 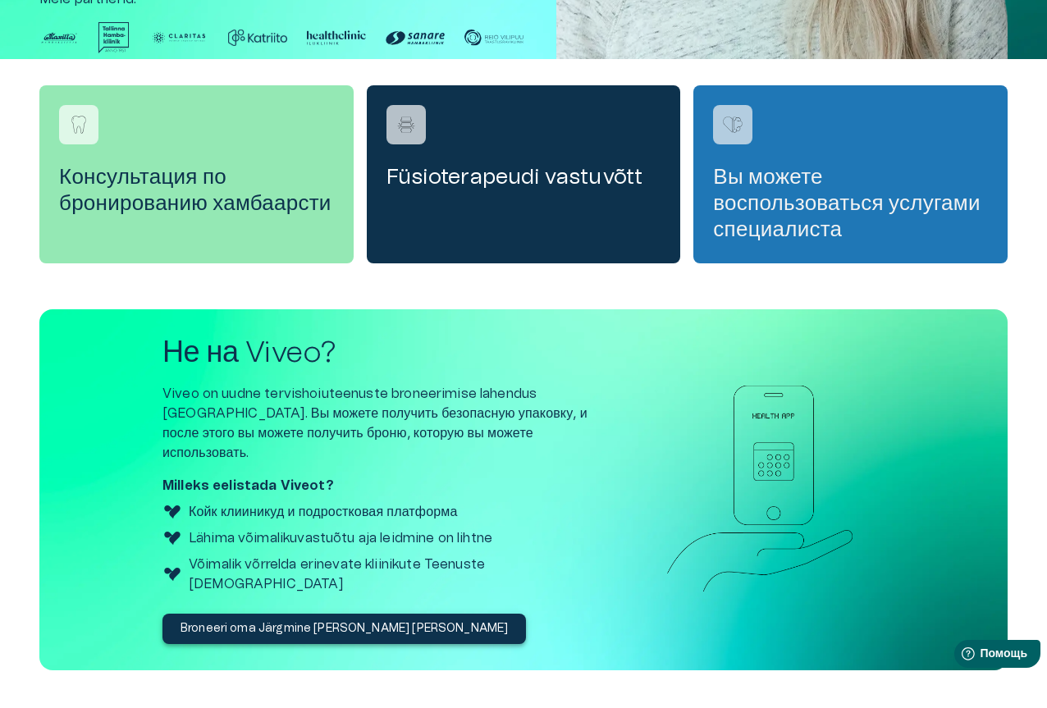 I want to click on font: Вы можете воспользоваться услугами специалиста, so click(x=846, y=204).